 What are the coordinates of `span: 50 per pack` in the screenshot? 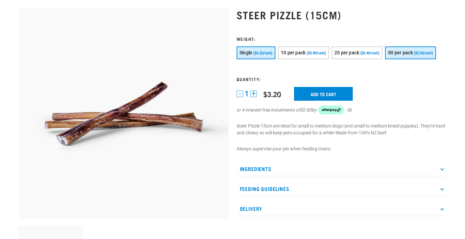 It's located at (401, 53).